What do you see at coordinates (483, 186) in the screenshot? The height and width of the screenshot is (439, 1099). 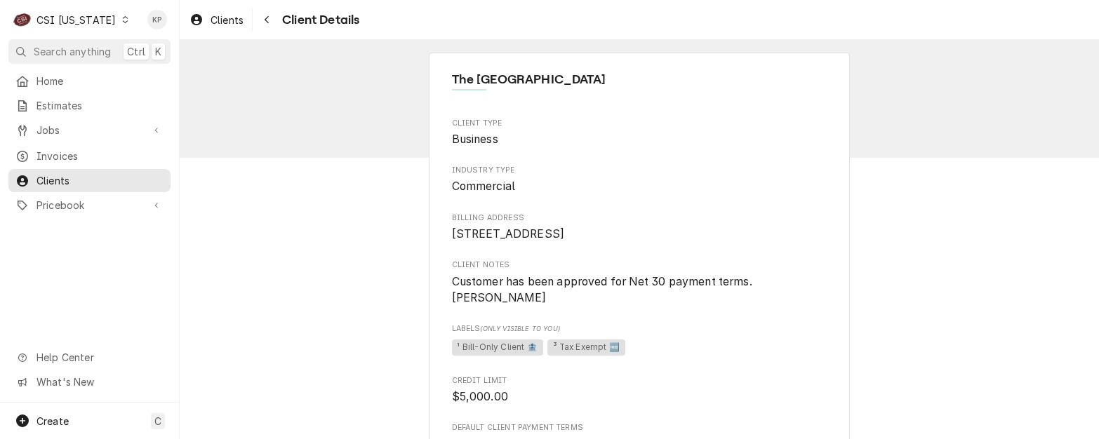 I see `span: Commercial` at bounding box center [483, 186].